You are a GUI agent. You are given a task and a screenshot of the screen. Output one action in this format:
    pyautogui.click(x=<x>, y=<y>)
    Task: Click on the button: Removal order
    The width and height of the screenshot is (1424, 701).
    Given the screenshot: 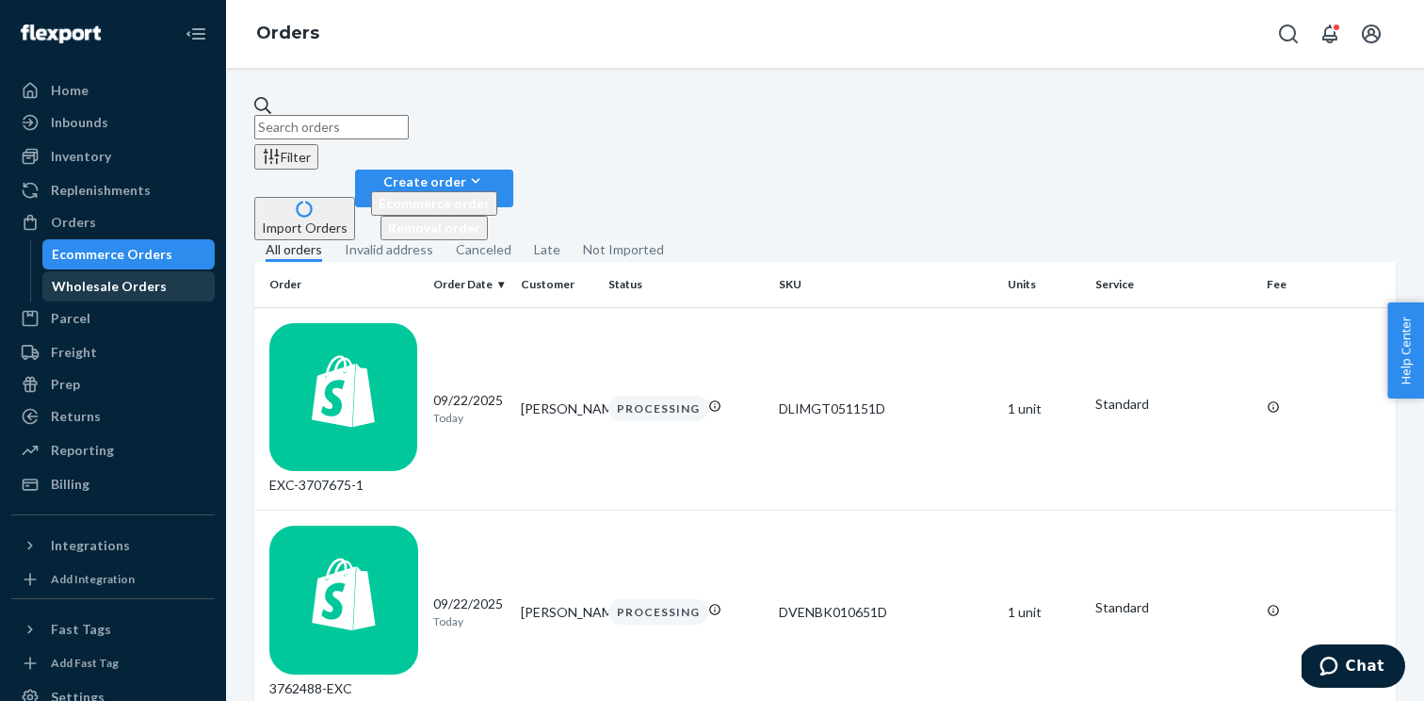 What is the action you would take?
    pyautogui.click(x=434, y=228)
    